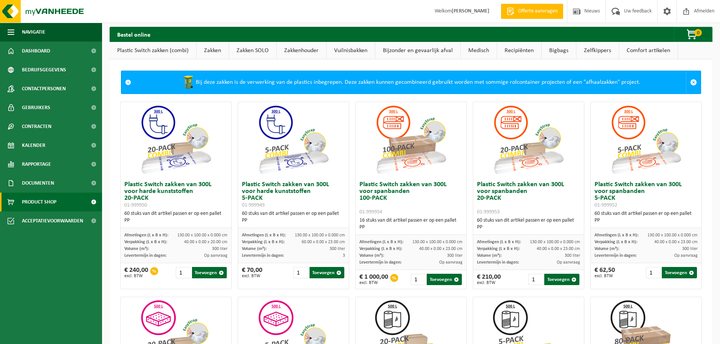 The width and height of the screenshot is (720, 344). What do you see at coordinates (693, 82) in the screenshot?
I see `a: Sluit melding` at bounding box center [693, 82].